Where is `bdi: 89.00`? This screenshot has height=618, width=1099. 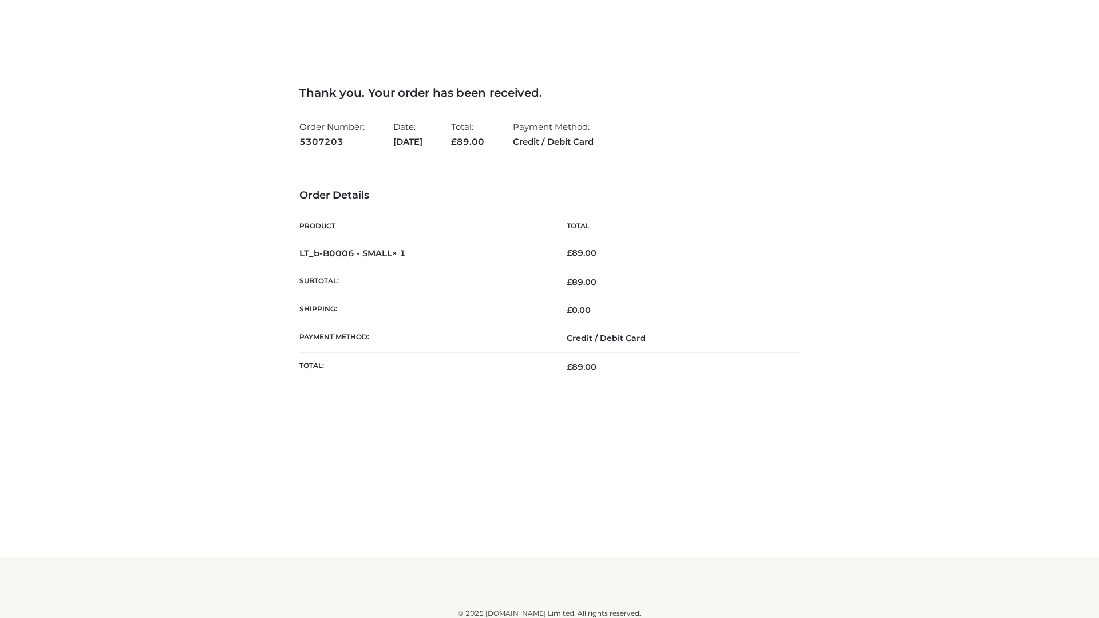
bdi: 89.00 is located at coordinates (582, 253).